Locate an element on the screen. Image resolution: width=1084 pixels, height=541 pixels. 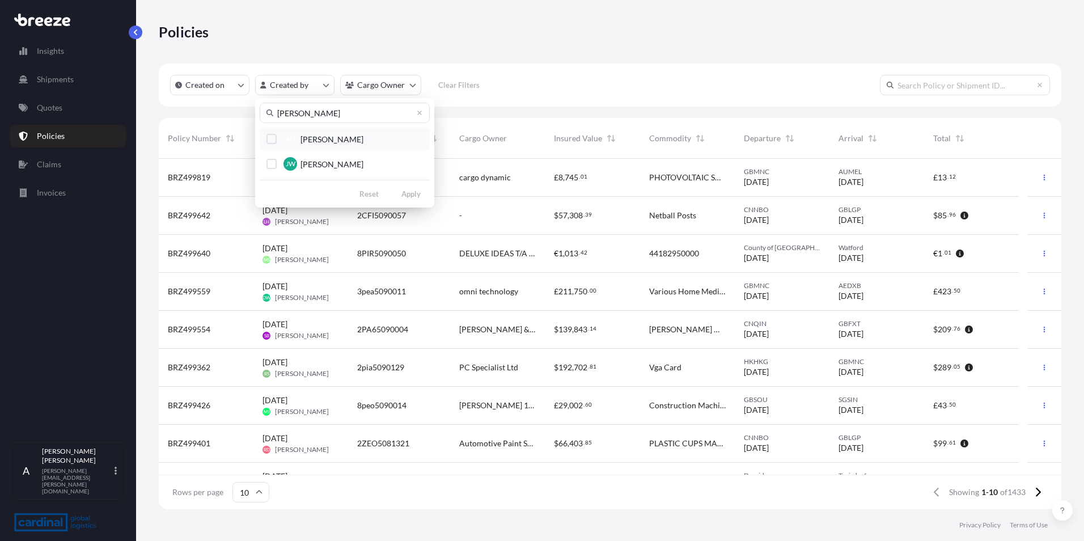
button: Apply is located at coordinates (411, 194).